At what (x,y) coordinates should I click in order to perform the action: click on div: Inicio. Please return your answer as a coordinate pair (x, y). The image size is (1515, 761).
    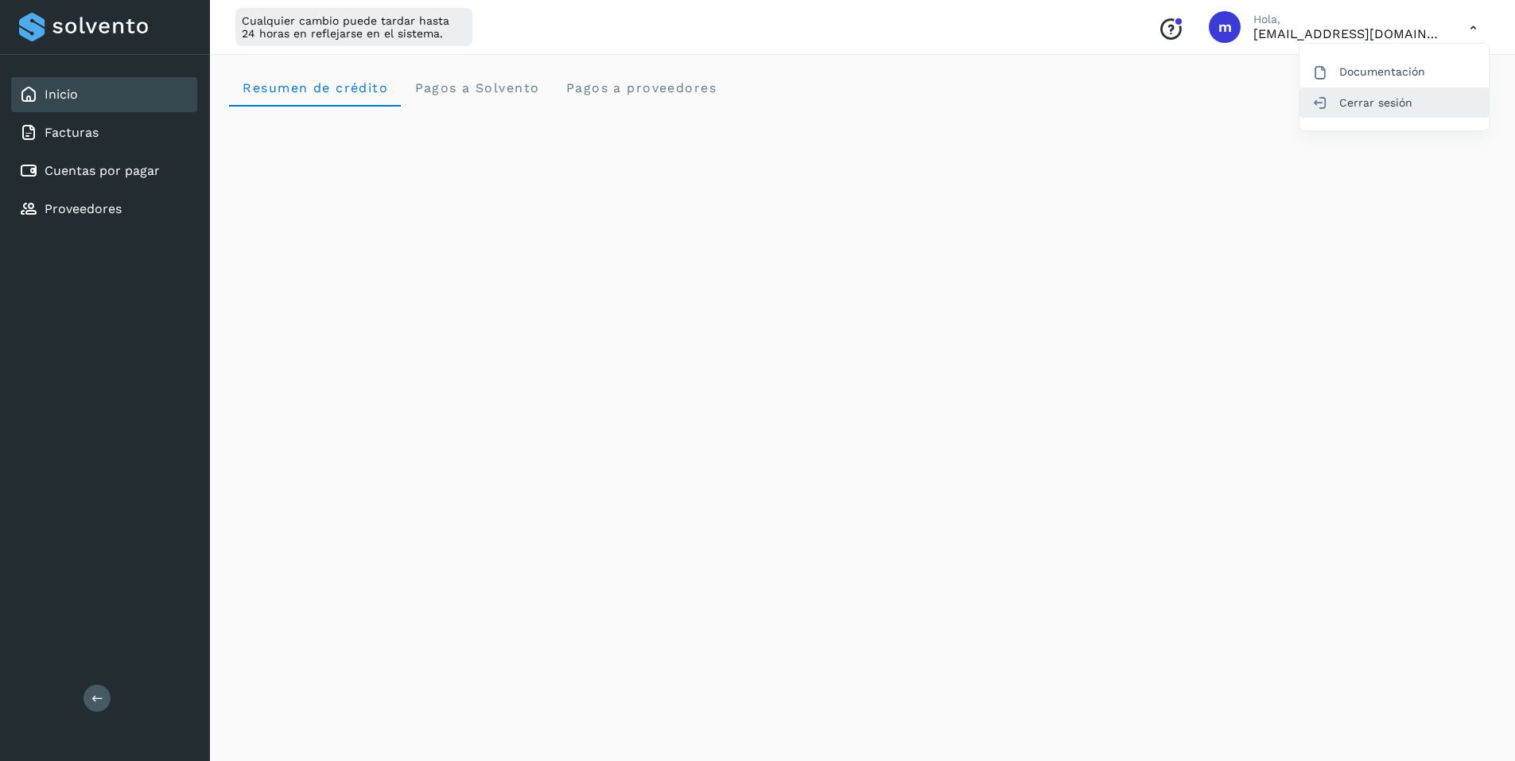
    Looking at the image, I should click on (104, 95).